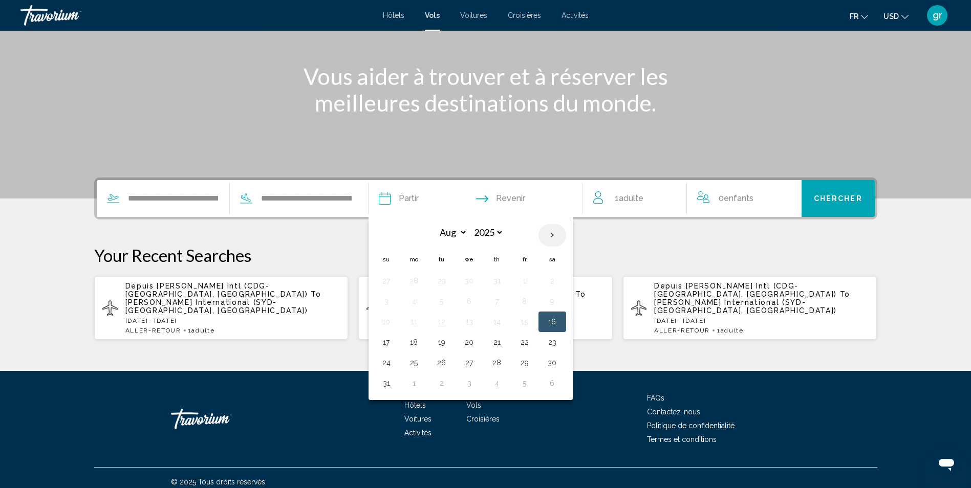 This screenshot has height=488, width=971. I want to click on a: Voitures, so click(473, 15).